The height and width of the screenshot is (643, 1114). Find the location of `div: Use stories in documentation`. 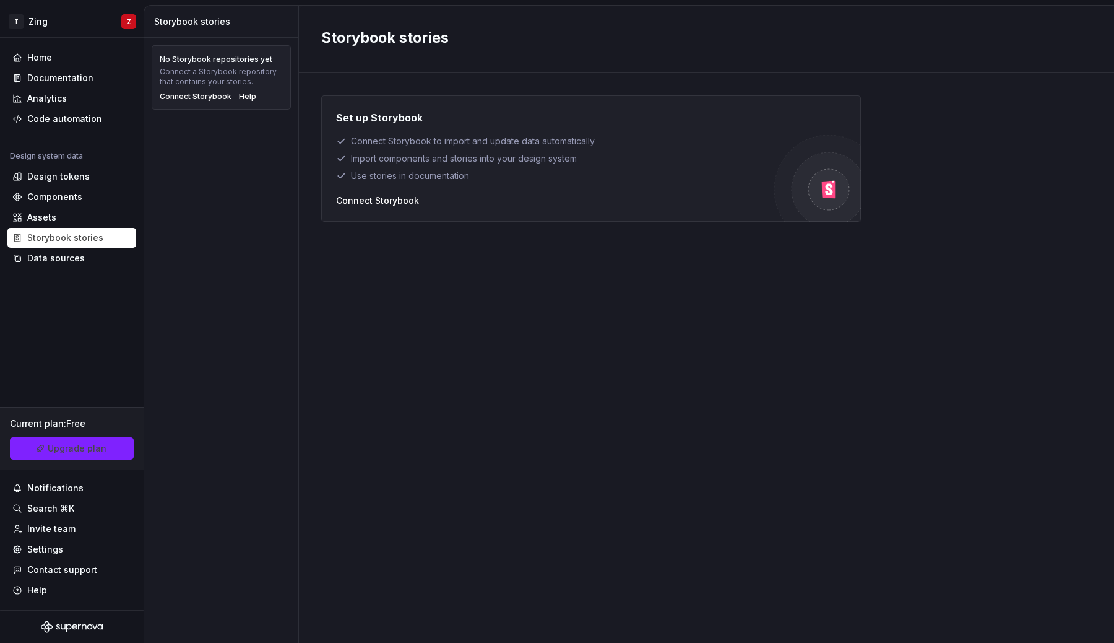

div: Use stories in documentation is located at coordinates (555, 176).